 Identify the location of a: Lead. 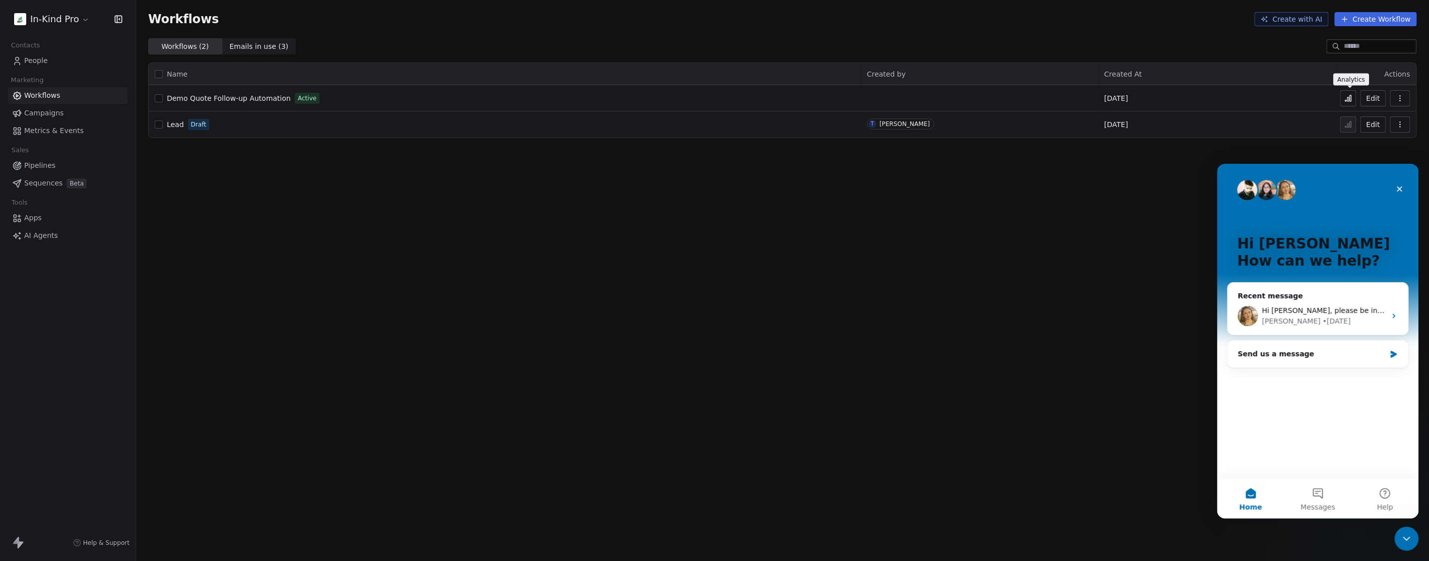
(175, 124).